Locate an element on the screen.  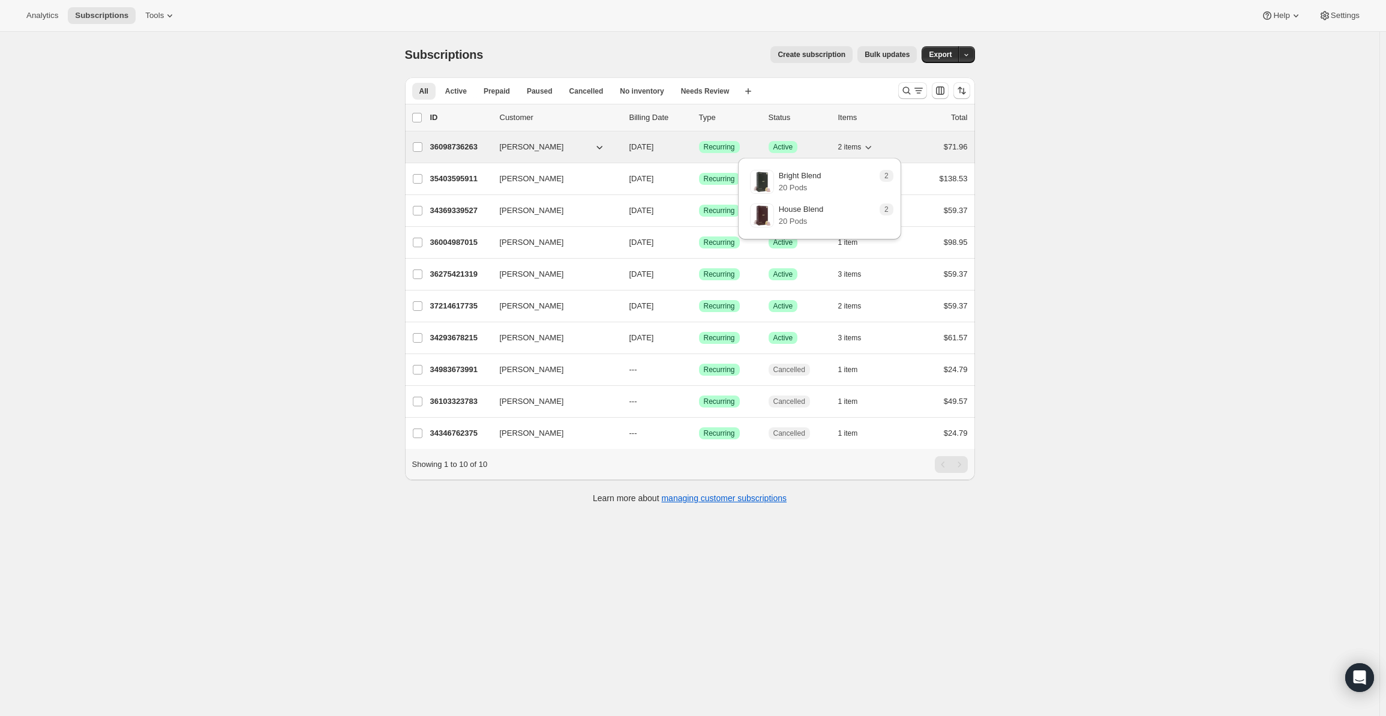
button: Create subscription is located at coordinates (811, 55).